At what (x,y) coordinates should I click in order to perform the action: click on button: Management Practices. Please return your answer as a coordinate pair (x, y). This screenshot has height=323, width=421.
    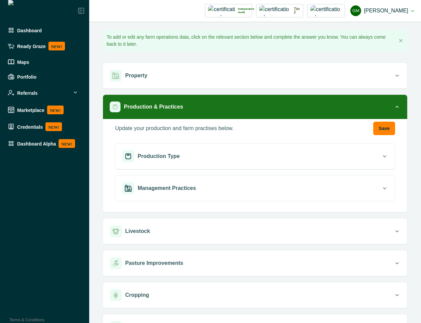
    Looking at the image, I should click on (255, 188).